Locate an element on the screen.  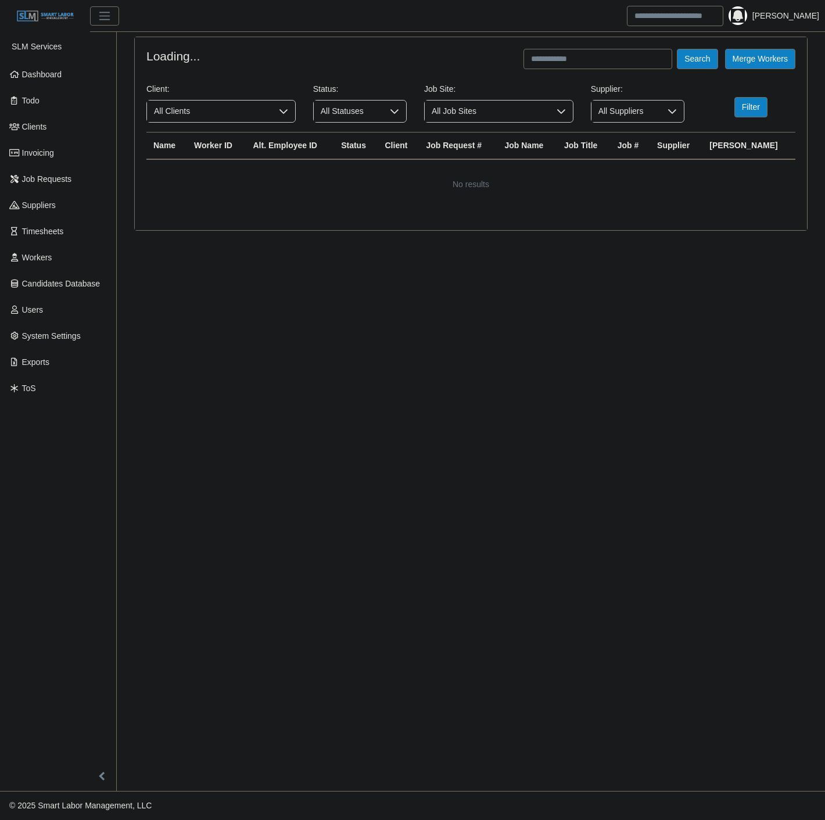
label: Supplier: is located at coordinates (606, 89).